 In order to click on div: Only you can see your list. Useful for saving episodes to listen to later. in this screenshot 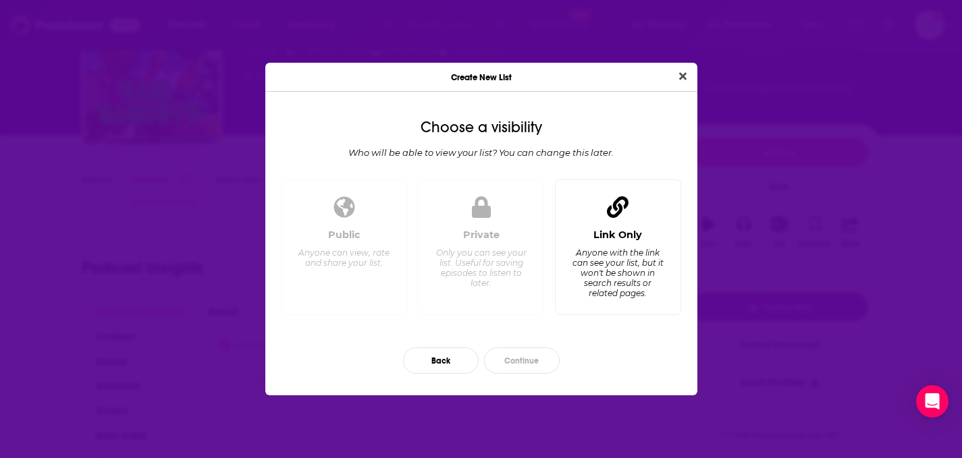, I will do `click(481, 268)`.